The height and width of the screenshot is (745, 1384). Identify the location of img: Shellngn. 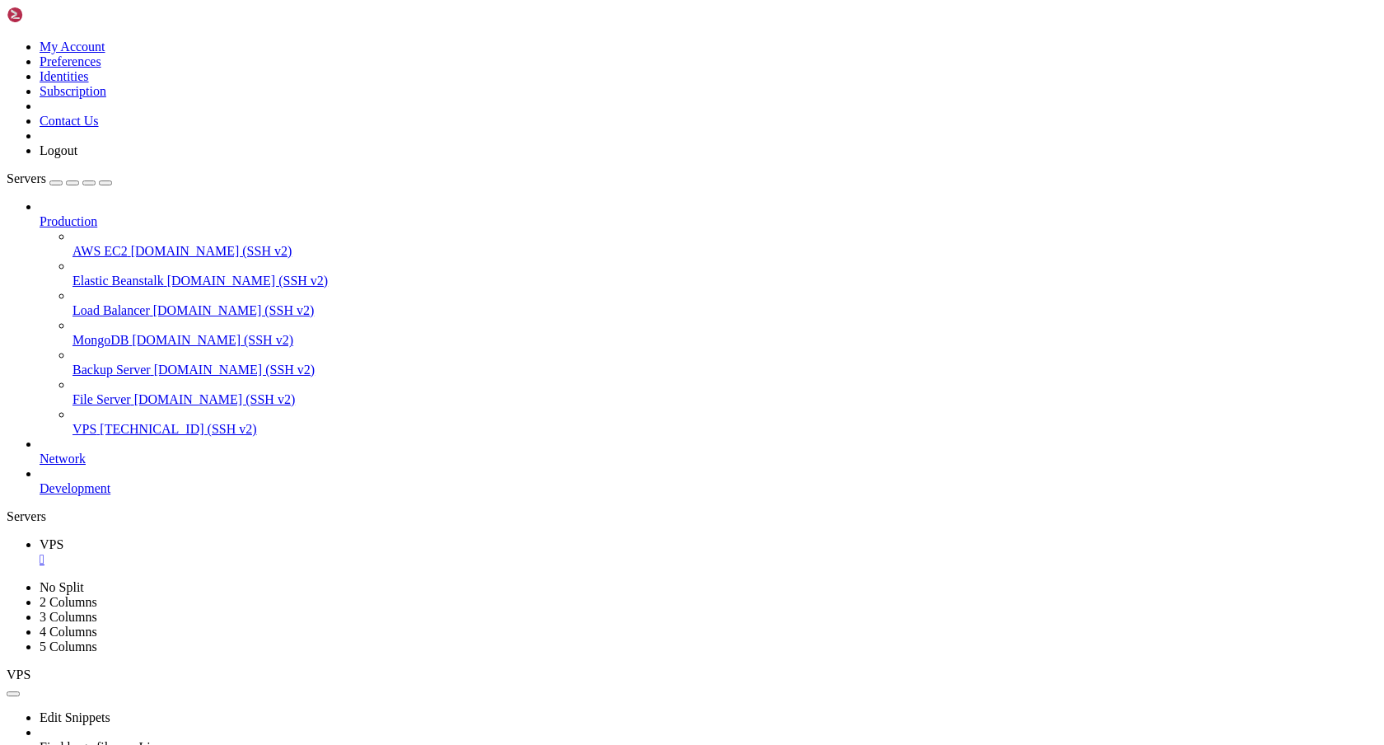
(54, 15).